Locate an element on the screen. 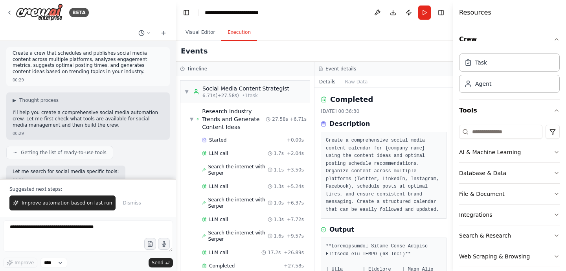 This screenshot has height=271, width=566. button: Details is located at coordinates (328, 82).